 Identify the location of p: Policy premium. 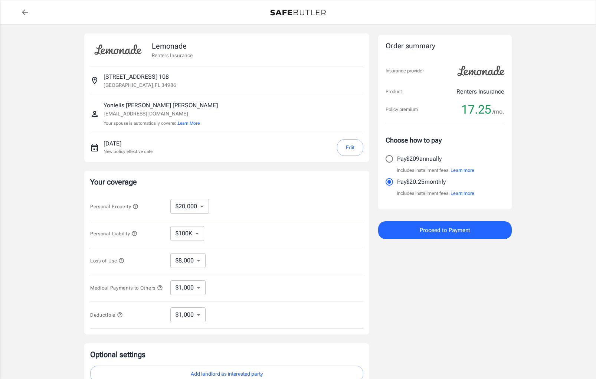
(402, 110).